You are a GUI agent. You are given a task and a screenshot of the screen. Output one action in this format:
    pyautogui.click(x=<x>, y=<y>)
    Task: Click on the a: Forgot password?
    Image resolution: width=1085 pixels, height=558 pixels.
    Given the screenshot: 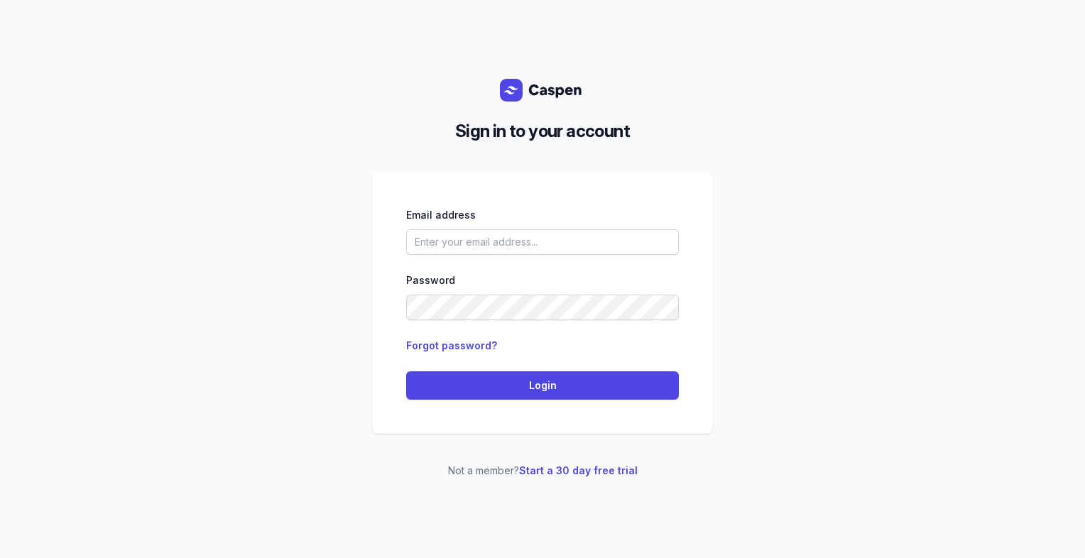 What is the action you would take?
    pyautogui.click(x=452, y=345)
    